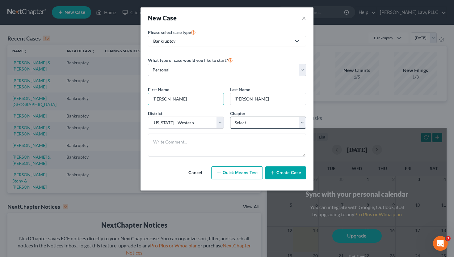  Describe the element at coordinates (195, 173) in the screenshot. I see `button: Cancel` at that location.